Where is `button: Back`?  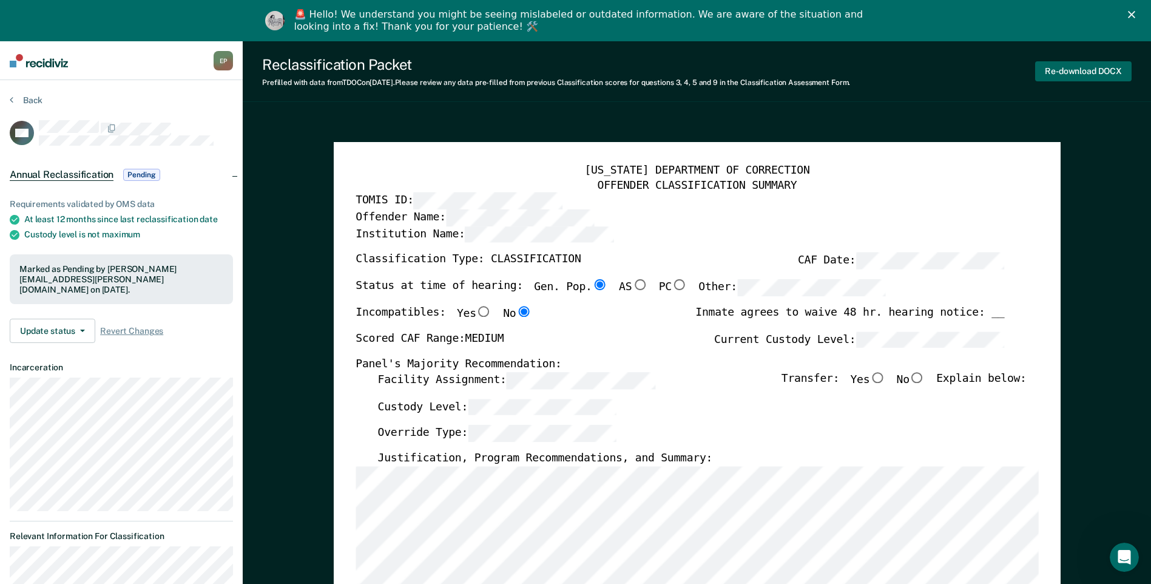 button: Back is located at coordinates (26, 100).